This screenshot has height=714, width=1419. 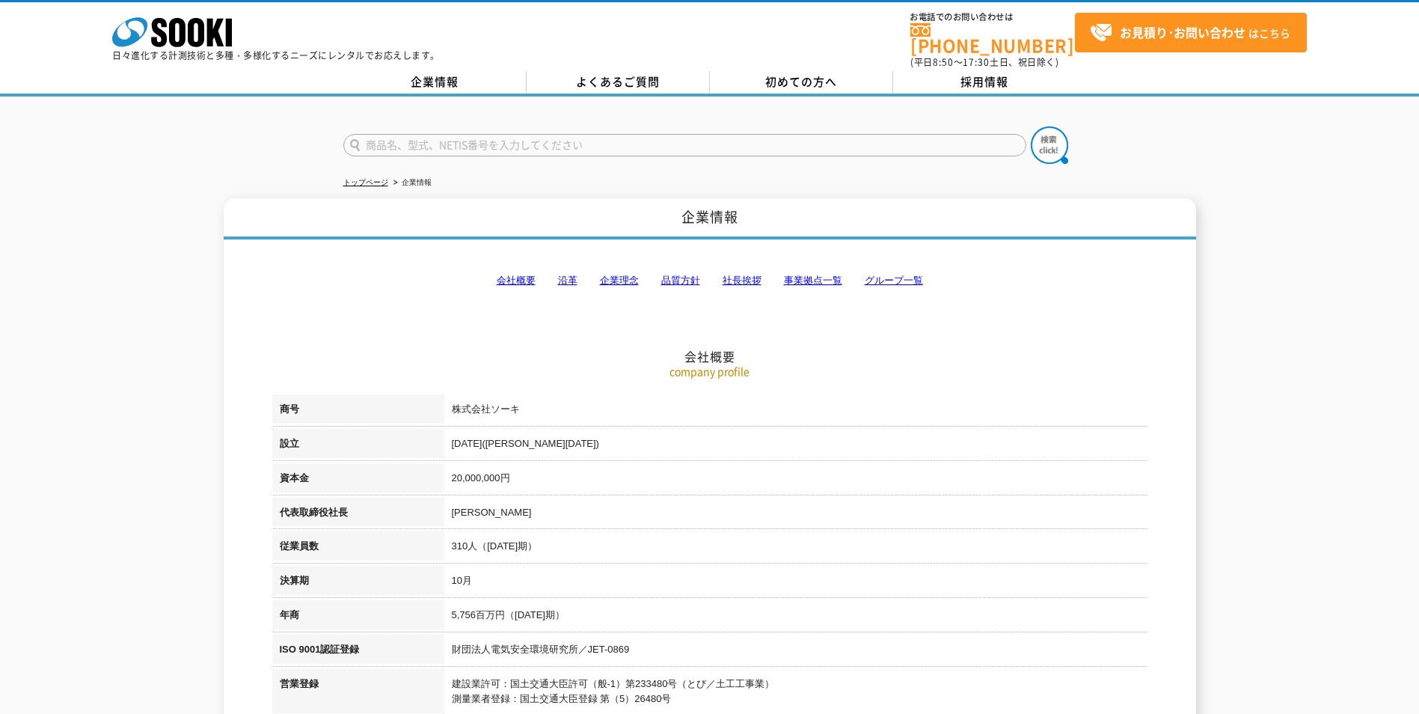 I want to click on h2: 会社概要, so click(x=710, y=281).